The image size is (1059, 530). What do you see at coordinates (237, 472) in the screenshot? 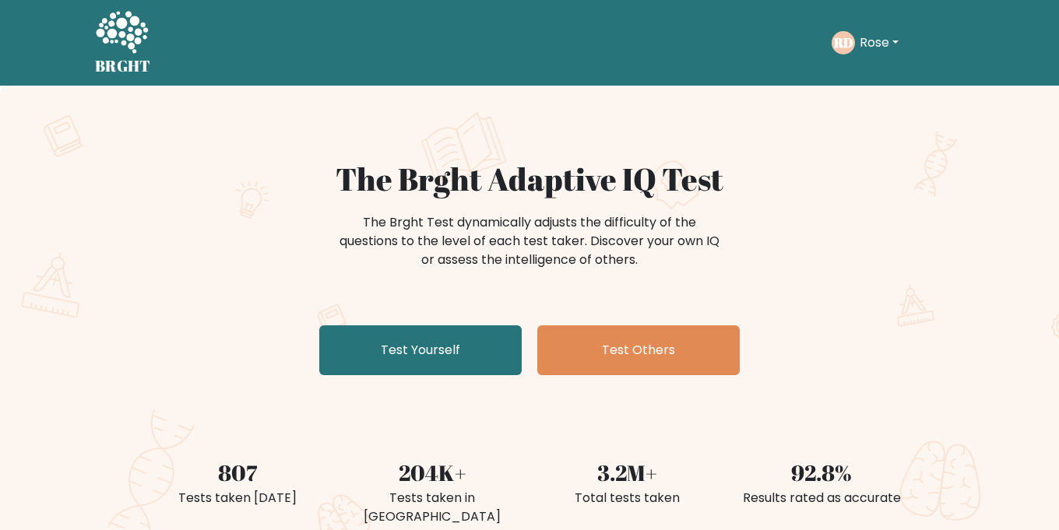
I see `div: 807` at bounding box center [237, 472].